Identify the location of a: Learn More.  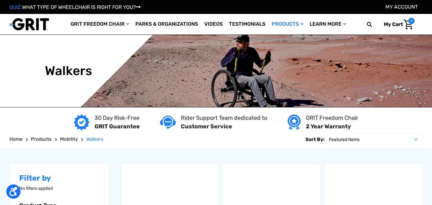
(328, 24).